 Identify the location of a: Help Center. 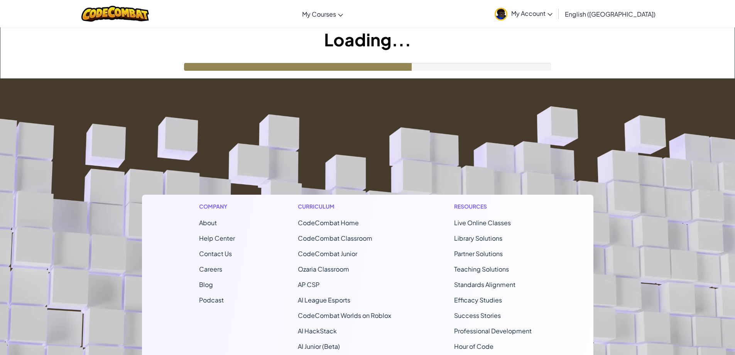
(217, 238).